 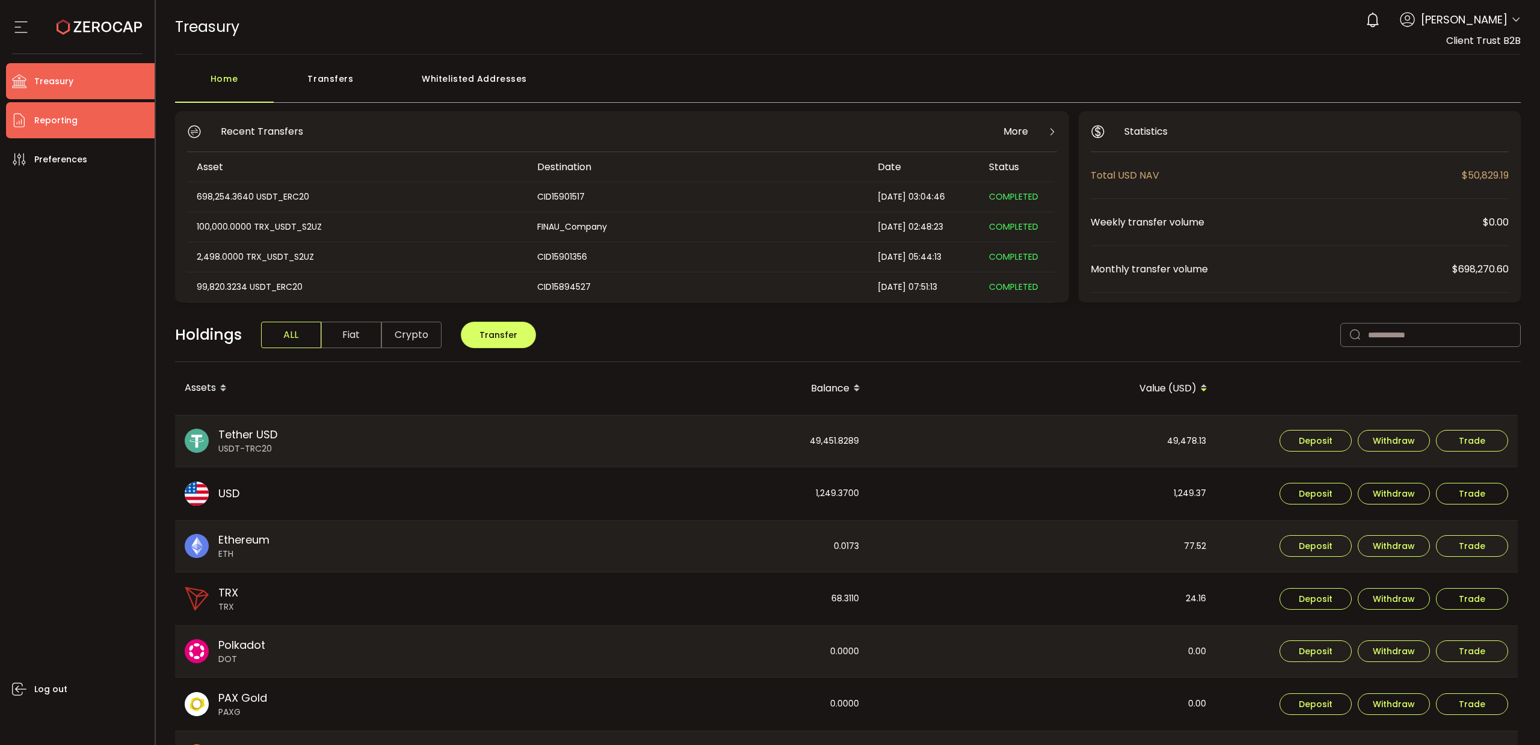 I want to click on span: ALL, so click(x=291, y=335).